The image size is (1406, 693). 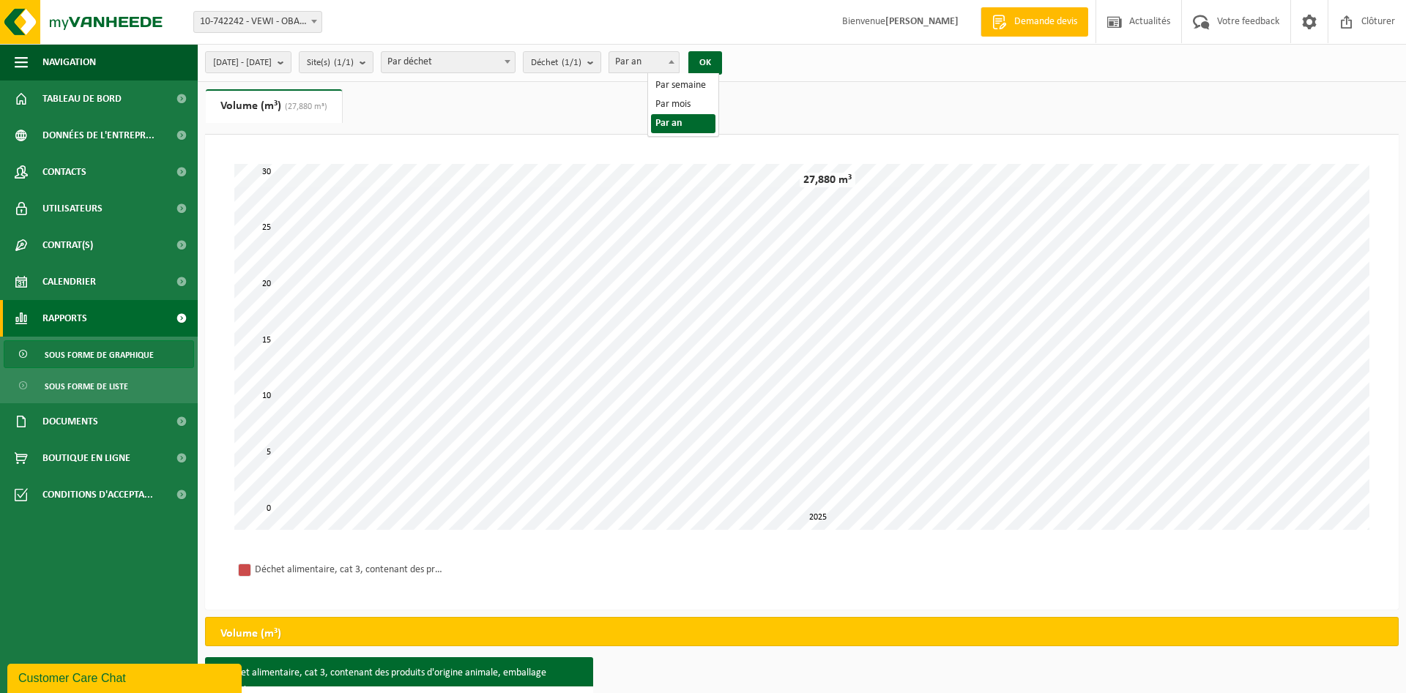 What do you see at coordinates (682, 86) in the screenshot?
I see `li: Par semaine` at bounding box center [682, 86].